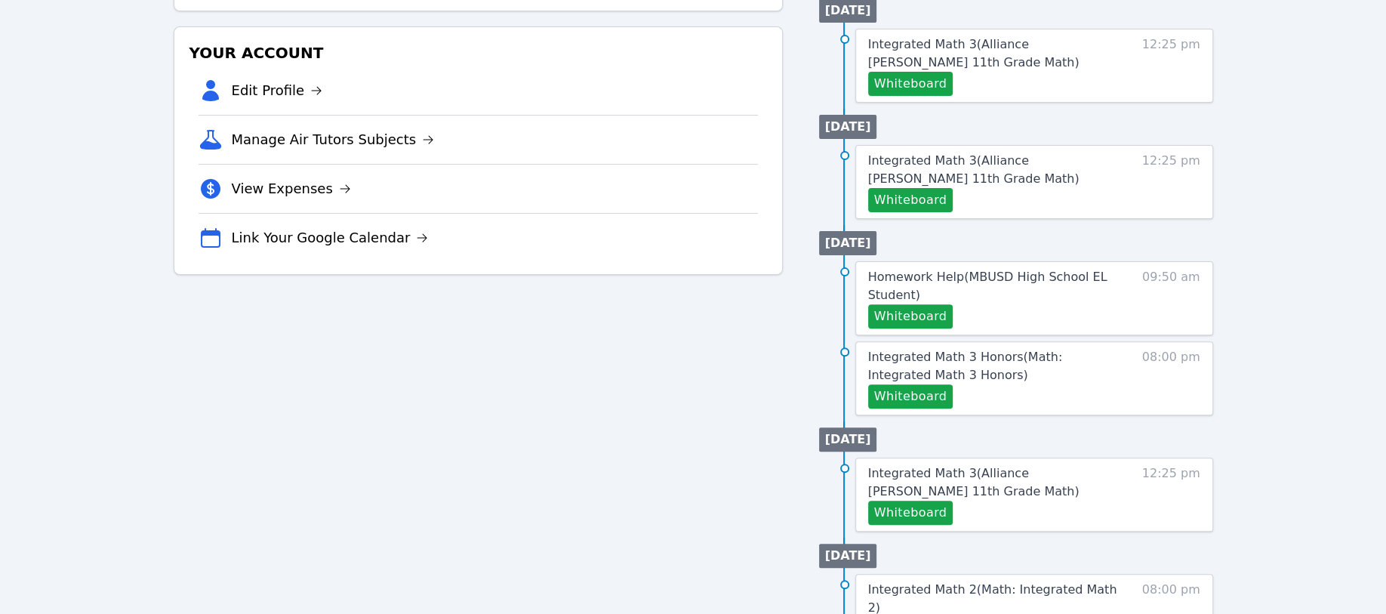  Describe the element at coordinates (277, 91) in the screenshot. I see `a: Edit Profile` at that location.